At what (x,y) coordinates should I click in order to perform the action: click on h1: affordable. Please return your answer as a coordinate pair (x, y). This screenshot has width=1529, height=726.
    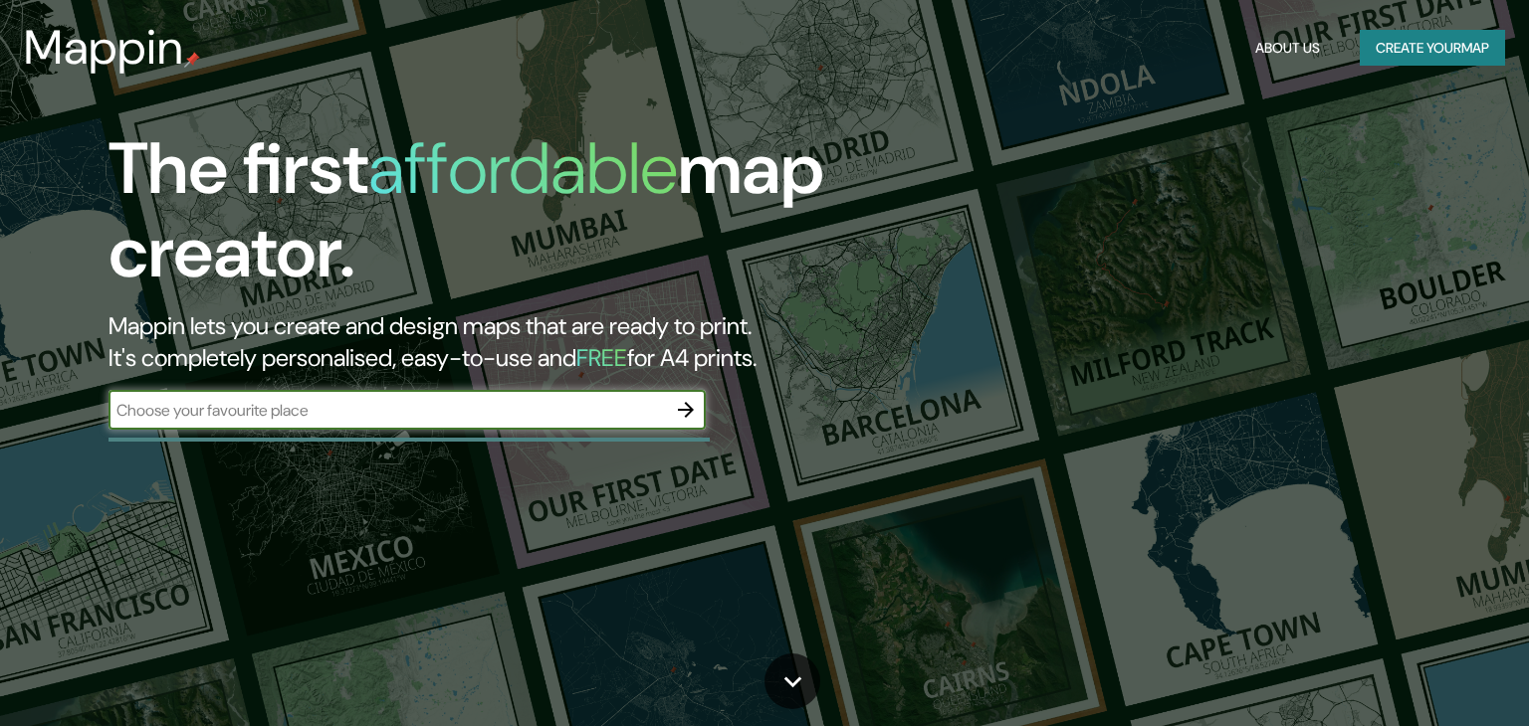
    Looking at the image, I should click on (522, 168).